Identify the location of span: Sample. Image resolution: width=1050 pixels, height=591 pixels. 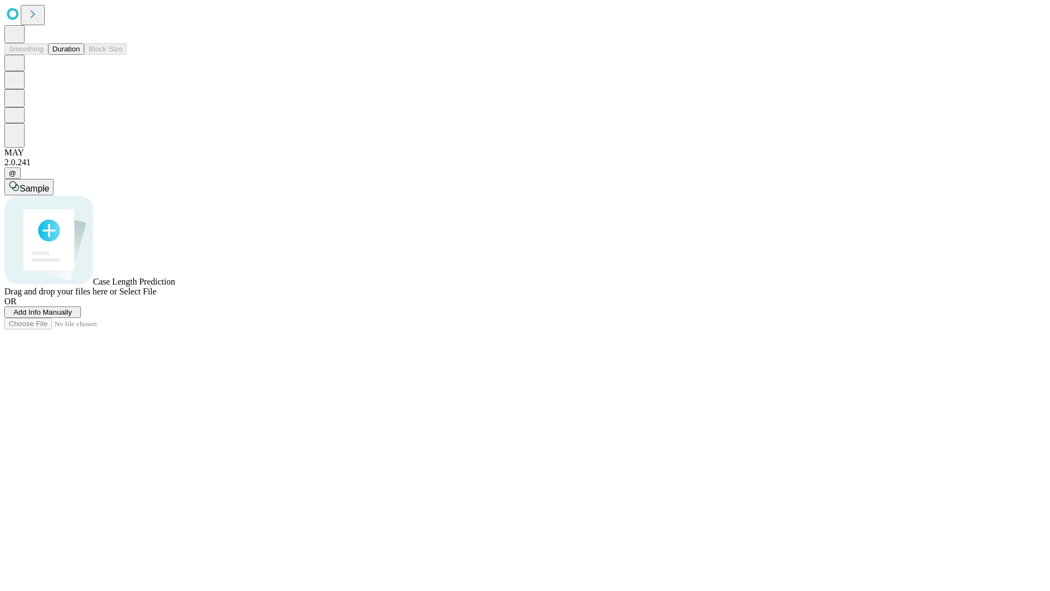
(34, 188).